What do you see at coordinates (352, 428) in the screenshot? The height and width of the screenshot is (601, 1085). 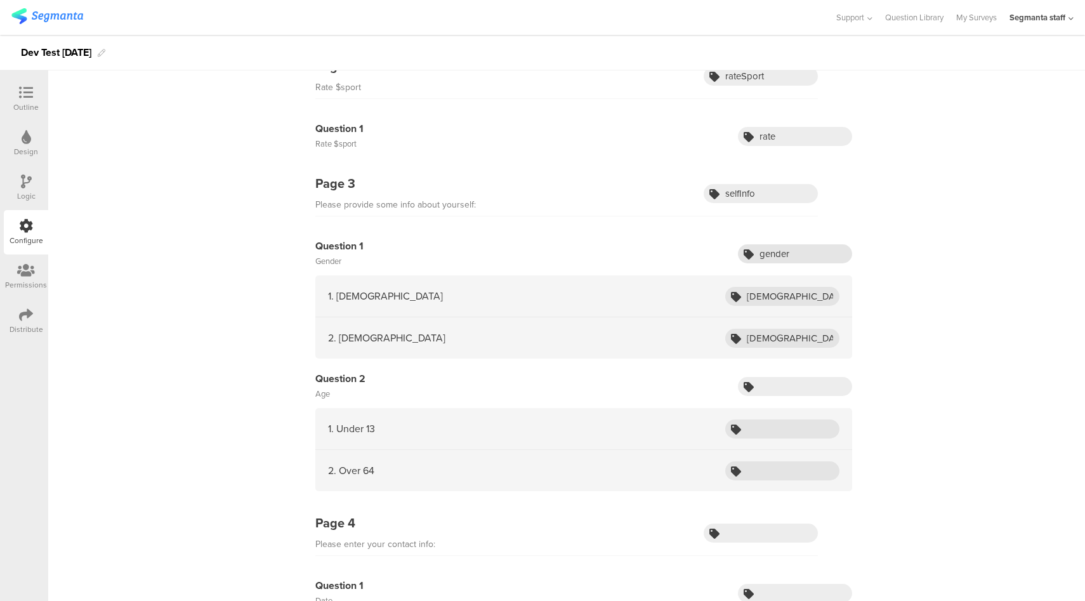 I see `div: 1. Under 13` at bounding box center [352, 428].